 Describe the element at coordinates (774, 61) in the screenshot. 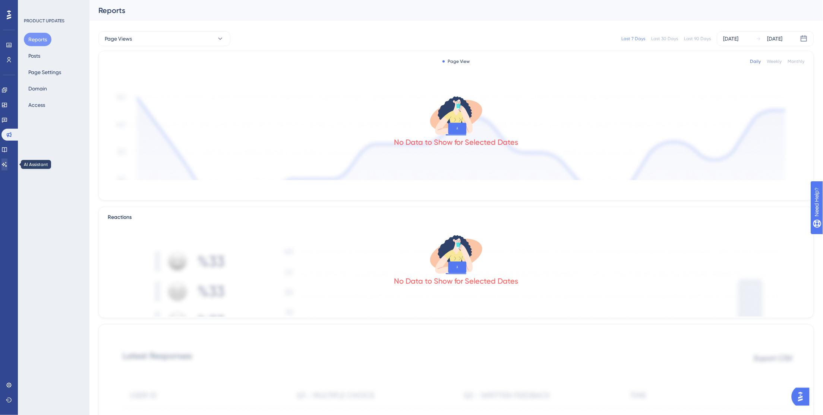

I see `div: Weekly` at that location.